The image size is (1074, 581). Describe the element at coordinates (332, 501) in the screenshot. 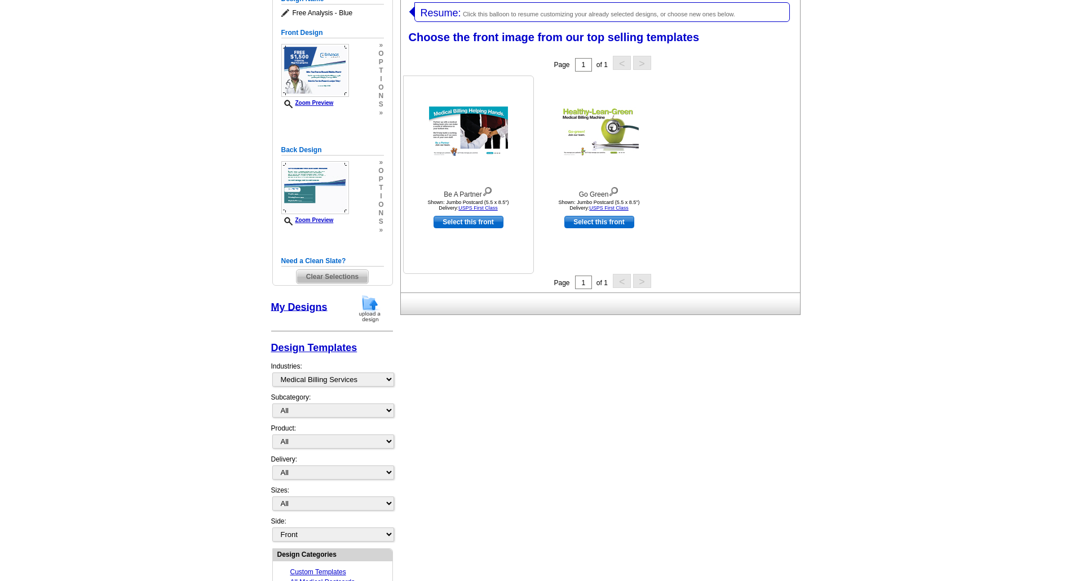

I see `div: Sizes:` at that location.